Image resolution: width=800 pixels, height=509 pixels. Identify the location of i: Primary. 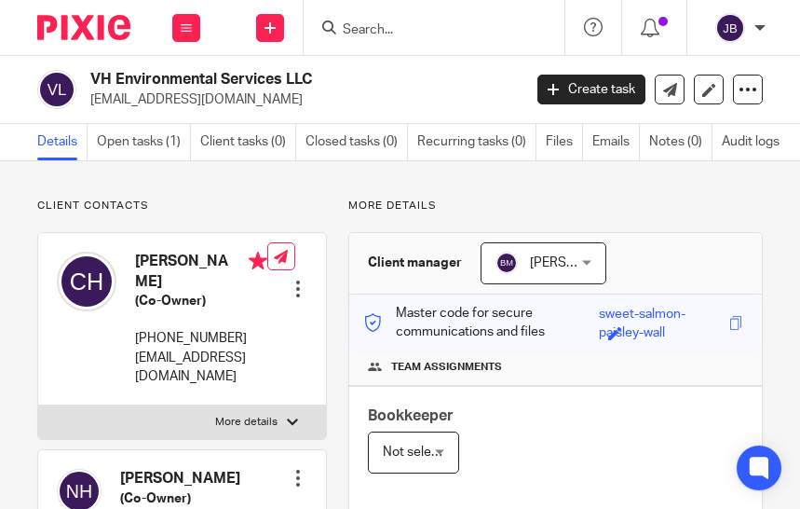
(258, 261).